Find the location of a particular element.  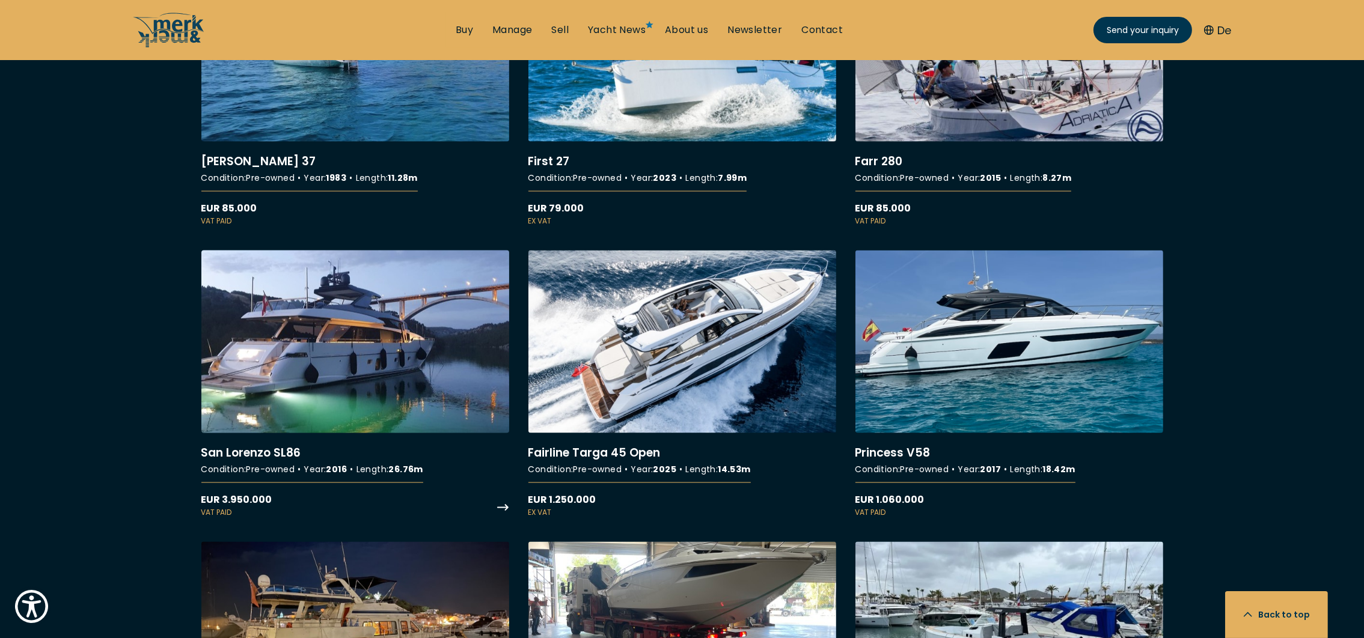

button: Back to top is located at coordinates (1276, 615).